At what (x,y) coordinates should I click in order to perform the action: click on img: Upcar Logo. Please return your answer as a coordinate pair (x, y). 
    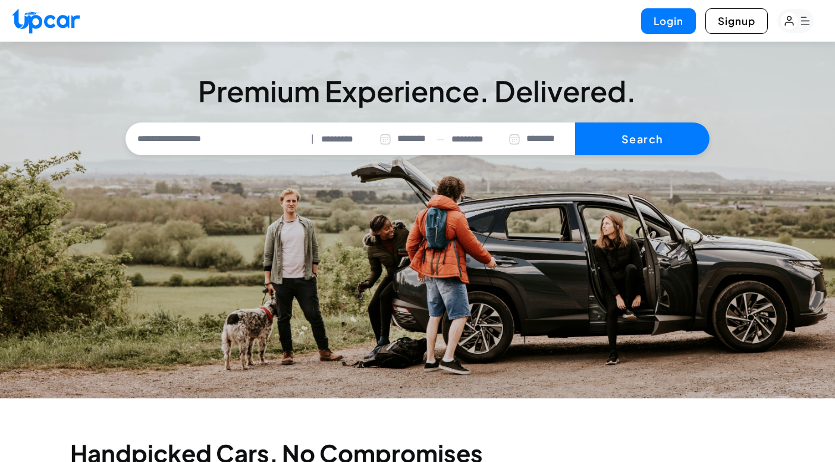
    Looking at the image, I should click on (46, 21).